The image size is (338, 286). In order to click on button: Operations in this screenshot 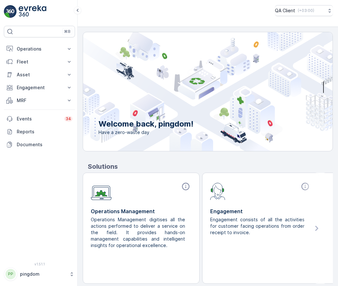, I will do `click(39, 49)`.